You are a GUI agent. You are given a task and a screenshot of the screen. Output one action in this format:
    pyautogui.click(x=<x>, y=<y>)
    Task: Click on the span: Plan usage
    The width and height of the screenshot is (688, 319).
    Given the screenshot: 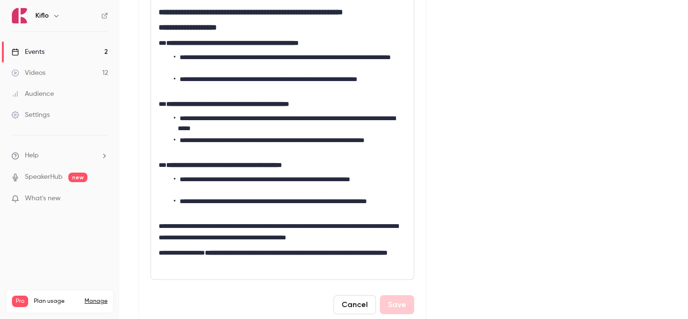 What is the action you would take?
    pyautogui.click(x=56, y=302)
    